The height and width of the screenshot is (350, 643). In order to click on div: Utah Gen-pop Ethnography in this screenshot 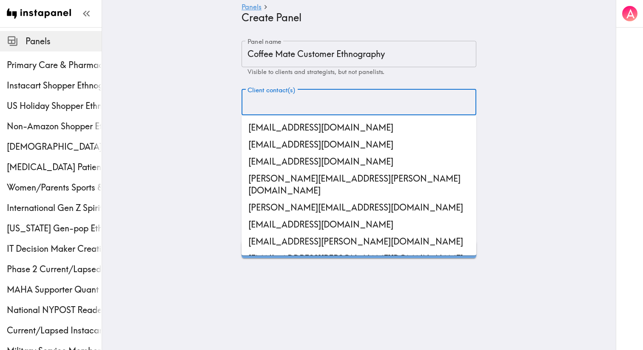, I will do `click(54, 228)`.